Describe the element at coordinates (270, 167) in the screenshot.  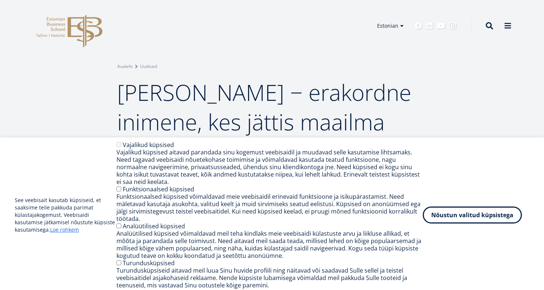
I see `div: Vajalikud küpsised aitavad parandada sinu kogemust veebisaidil ja muudavad selle kasutamise lihts...` at that location.